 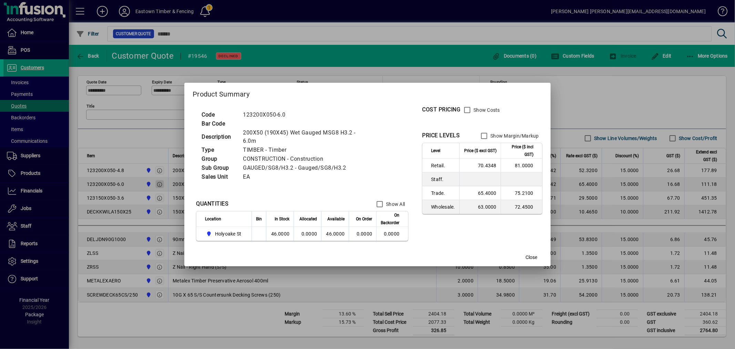 I want to click on span: Level, so click(x=436, y=151).